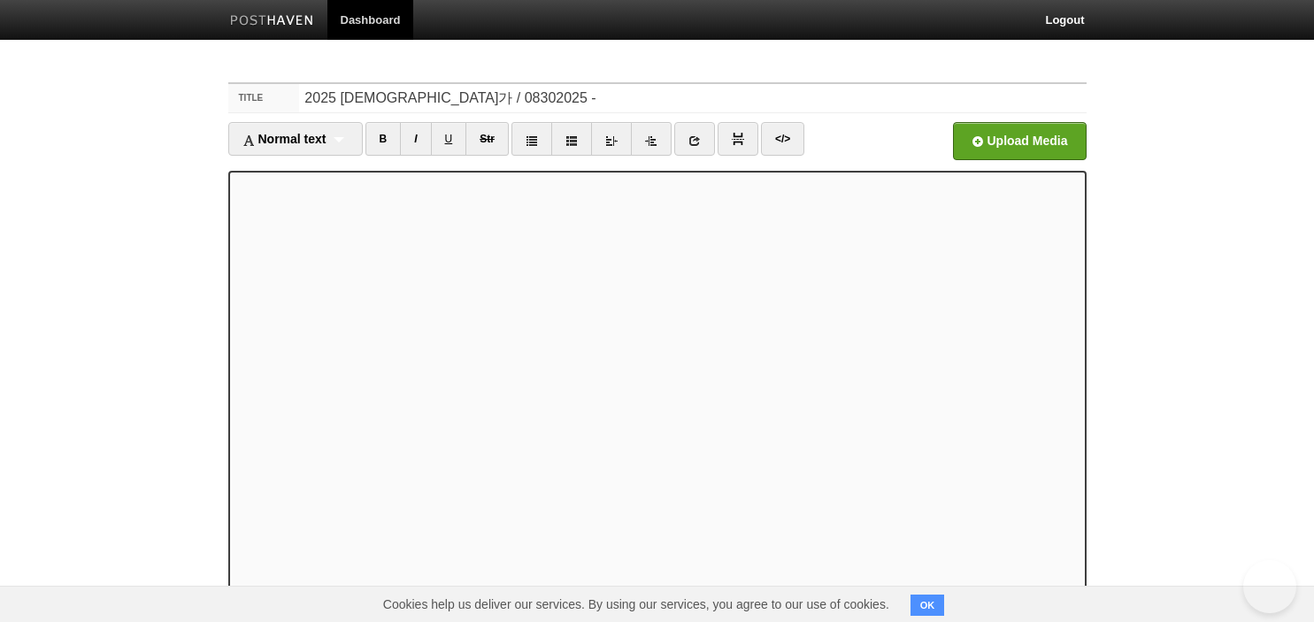 The height and width of the screenshot is (622, 1314). Describe the element at coordinates (487, 139) in the screenshot. I see `a: Str` at that location.